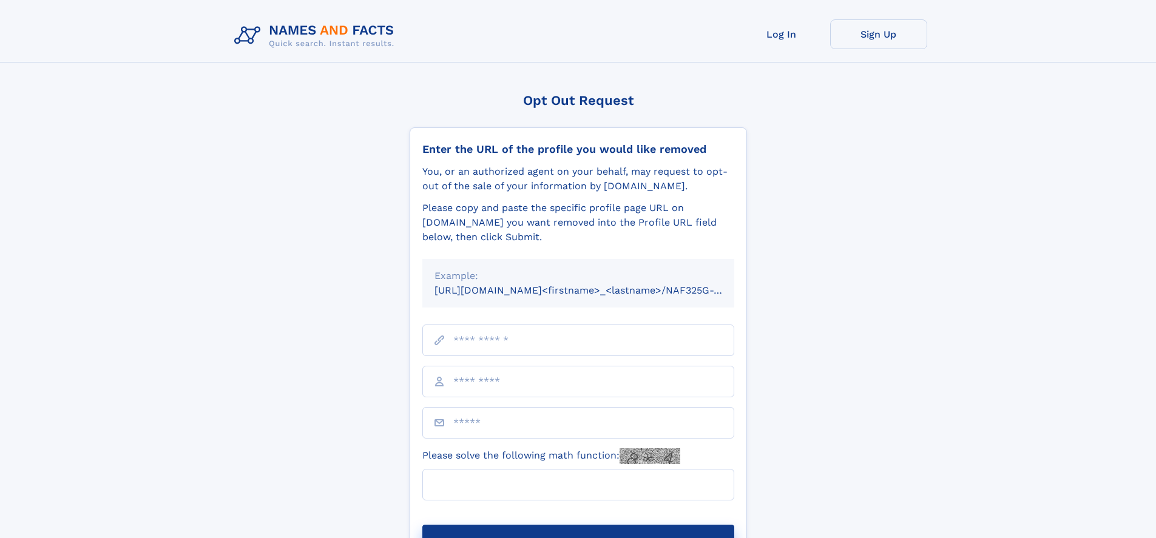 The width and height of the screenshot is (1156, 538). What do you see at coordinates (782, 34) in the screenshot?
I see `a: Log In` at bounding box center [782, 34].